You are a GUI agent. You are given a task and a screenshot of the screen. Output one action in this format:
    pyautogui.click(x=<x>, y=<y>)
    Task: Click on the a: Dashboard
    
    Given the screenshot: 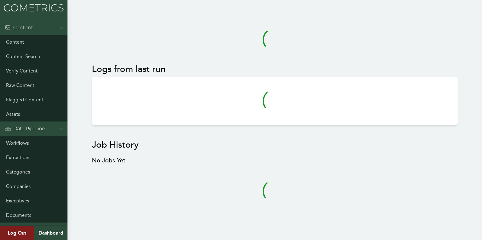 What is the action you would take?
    pyautogui.click(x=51, y=233)
    